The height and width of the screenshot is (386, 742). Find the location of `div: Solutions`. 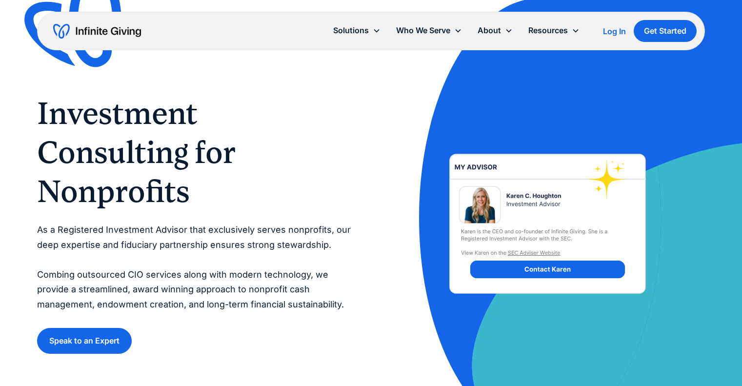

div: Solutions is located at coordinates (351, 30).